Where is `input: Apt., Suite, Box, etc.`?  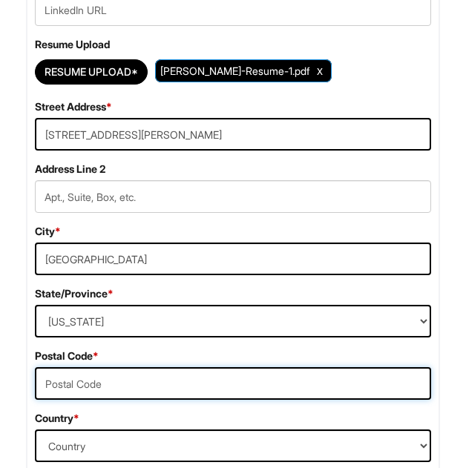 input: Apt., Suite, Box, etc. is located at coordinates (233, 197).